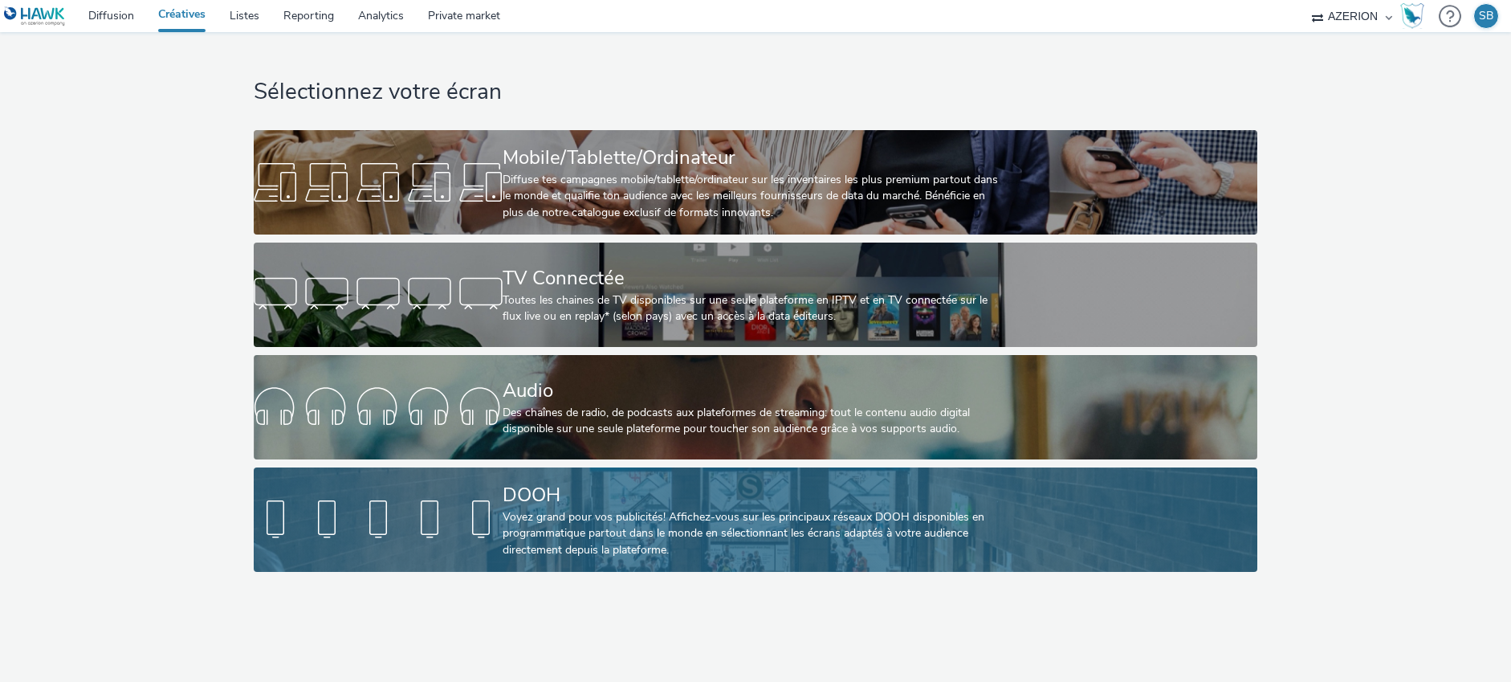  Describe the element at coordinates (751, 308) in the screenshot. I see `div: Toutes les chaines de TV disponibles sur une seule plateforme en IPTV et en TV connectée sur le f...` at that location.